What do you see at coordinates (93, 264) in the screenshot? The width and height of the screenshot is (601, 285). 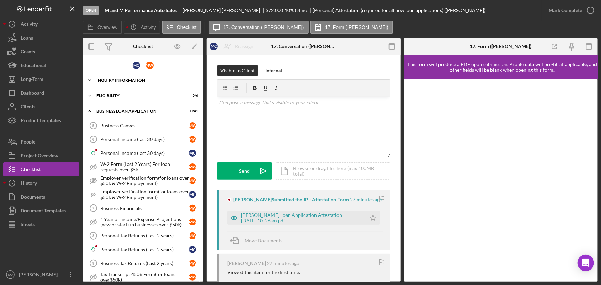 I see `tspan: 9` at bounding box center [93, 264].